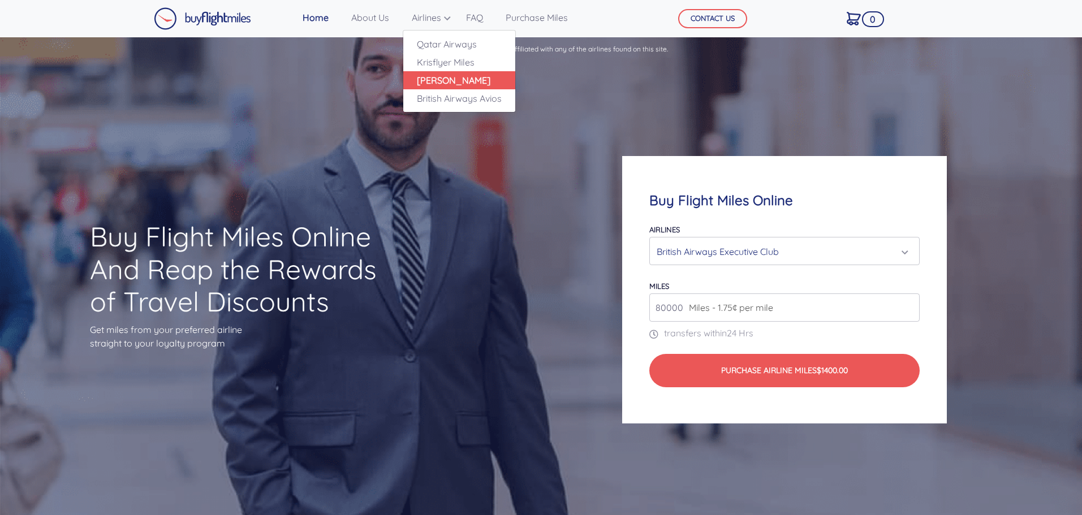 The width and height of the screenshot is (1082, 515). What do you see at coordinates (728, 308) in the screenshot?
I see `span: Miles - 1.75¢ per mile` at bounding box center [728, 308].